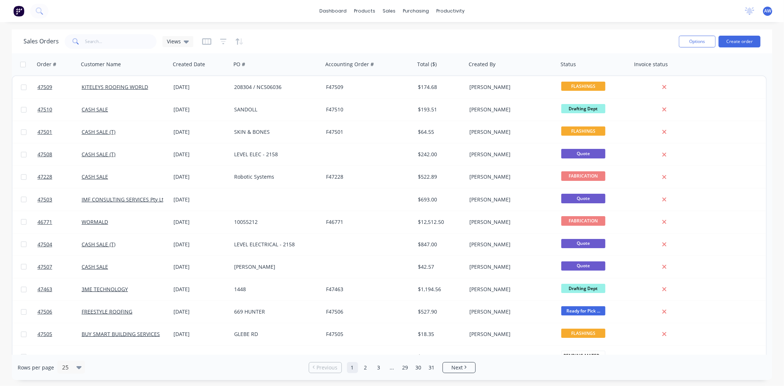 This screenshot has width=784, height=386. I want to click on a: 47508, so click(60, 154).